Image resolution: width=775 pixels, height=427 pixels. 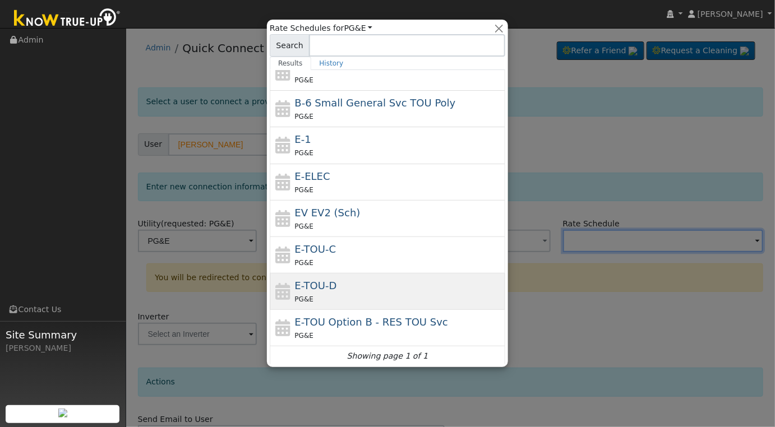 I want to click on a: PG&E, so click(x=358, y=28).